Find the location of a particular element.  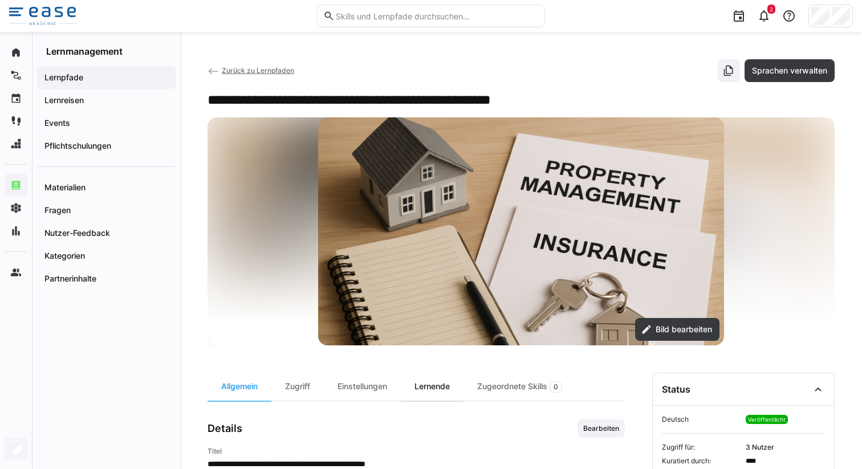

span: Deutsch is located at coordinates (701, 419).